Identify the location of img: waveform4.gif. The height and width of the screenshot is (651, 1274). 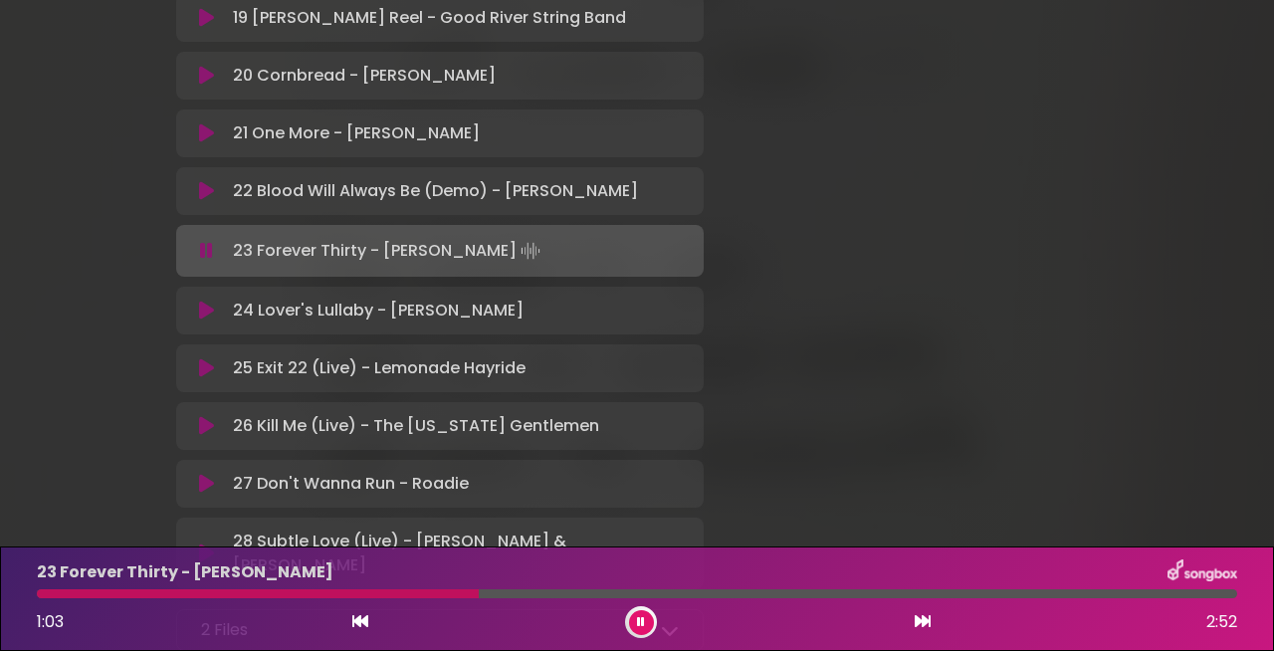
(531, 251).